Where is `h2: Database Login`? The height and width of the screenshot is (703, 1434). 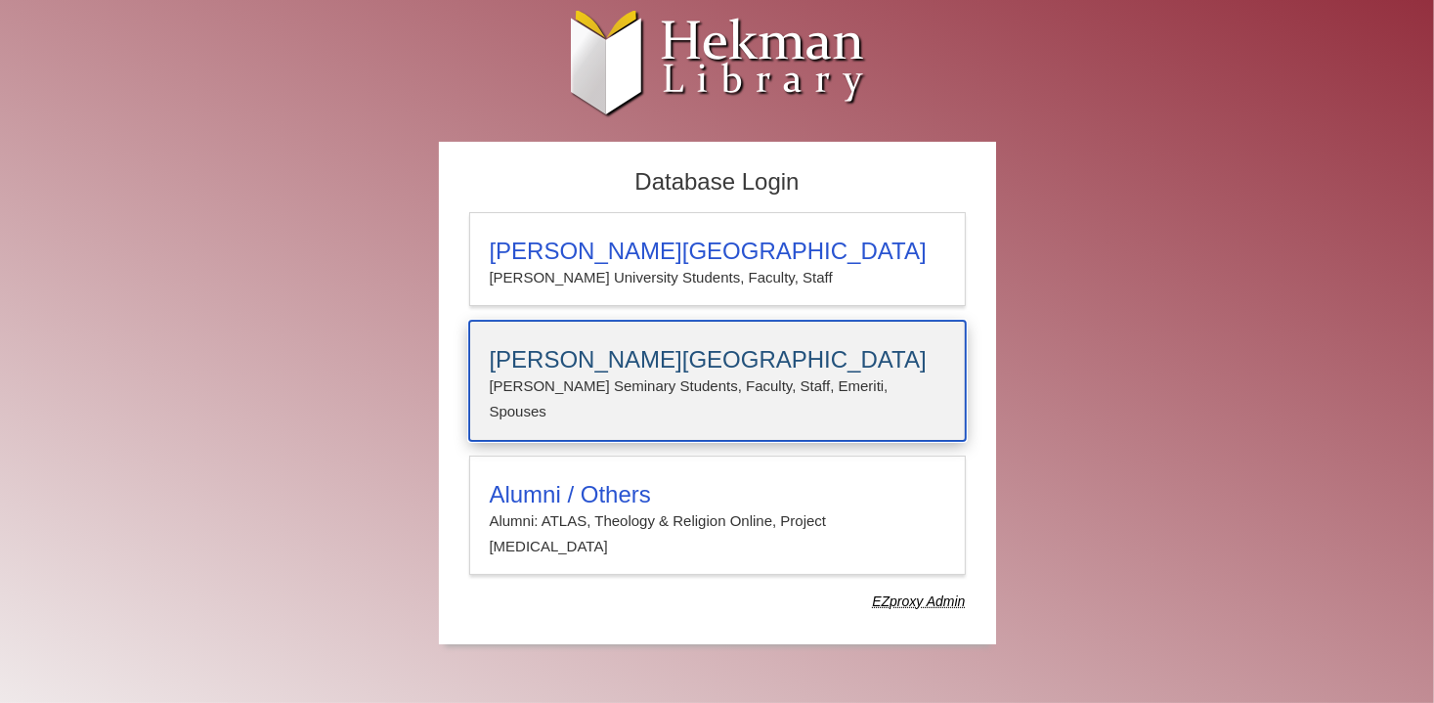
h2: Database Login is located at coordinates (718, 182).